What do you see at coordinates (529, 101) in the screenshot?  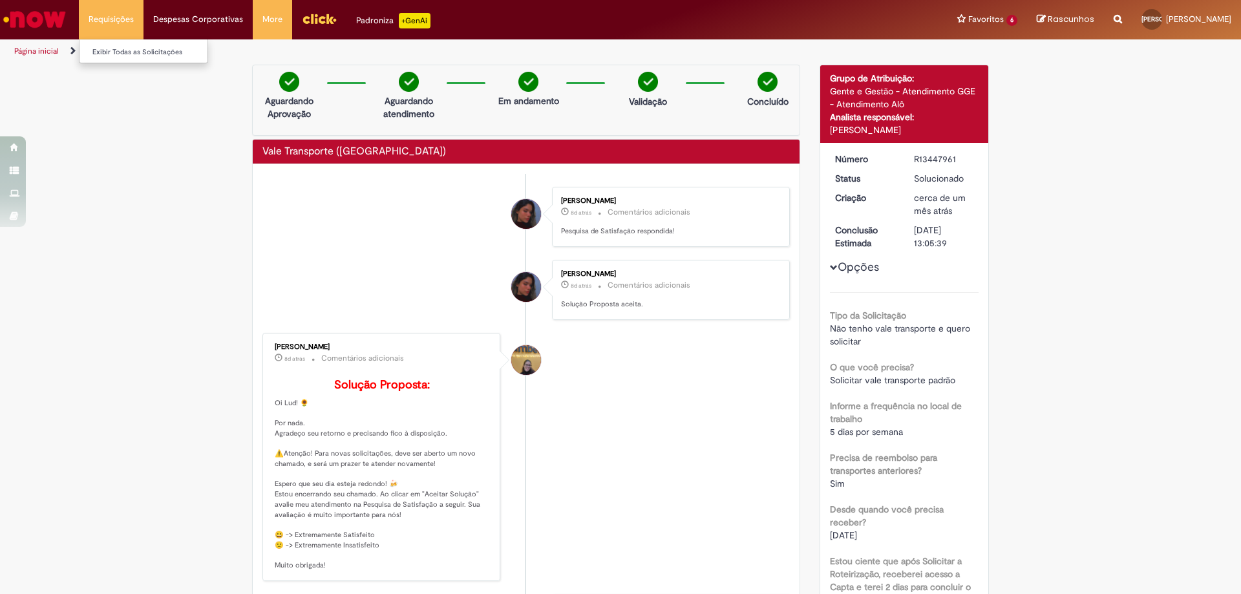 I see `p: Em andamento` at bounding box center [529, 101].